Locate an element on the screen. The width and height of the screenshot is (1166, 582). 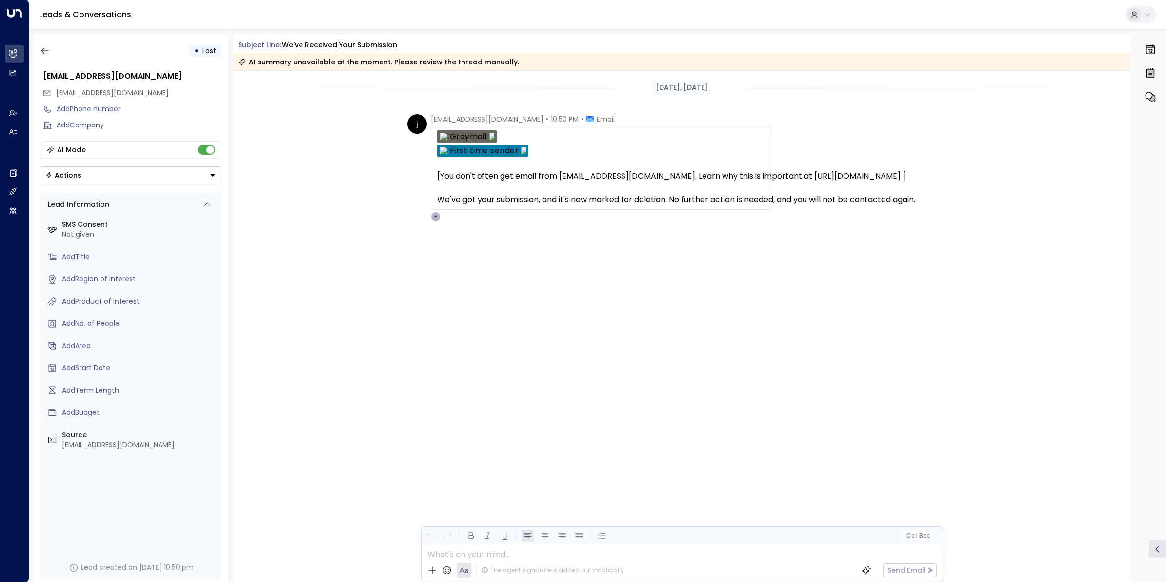
div: Actions is located at coordinates (63, 175).